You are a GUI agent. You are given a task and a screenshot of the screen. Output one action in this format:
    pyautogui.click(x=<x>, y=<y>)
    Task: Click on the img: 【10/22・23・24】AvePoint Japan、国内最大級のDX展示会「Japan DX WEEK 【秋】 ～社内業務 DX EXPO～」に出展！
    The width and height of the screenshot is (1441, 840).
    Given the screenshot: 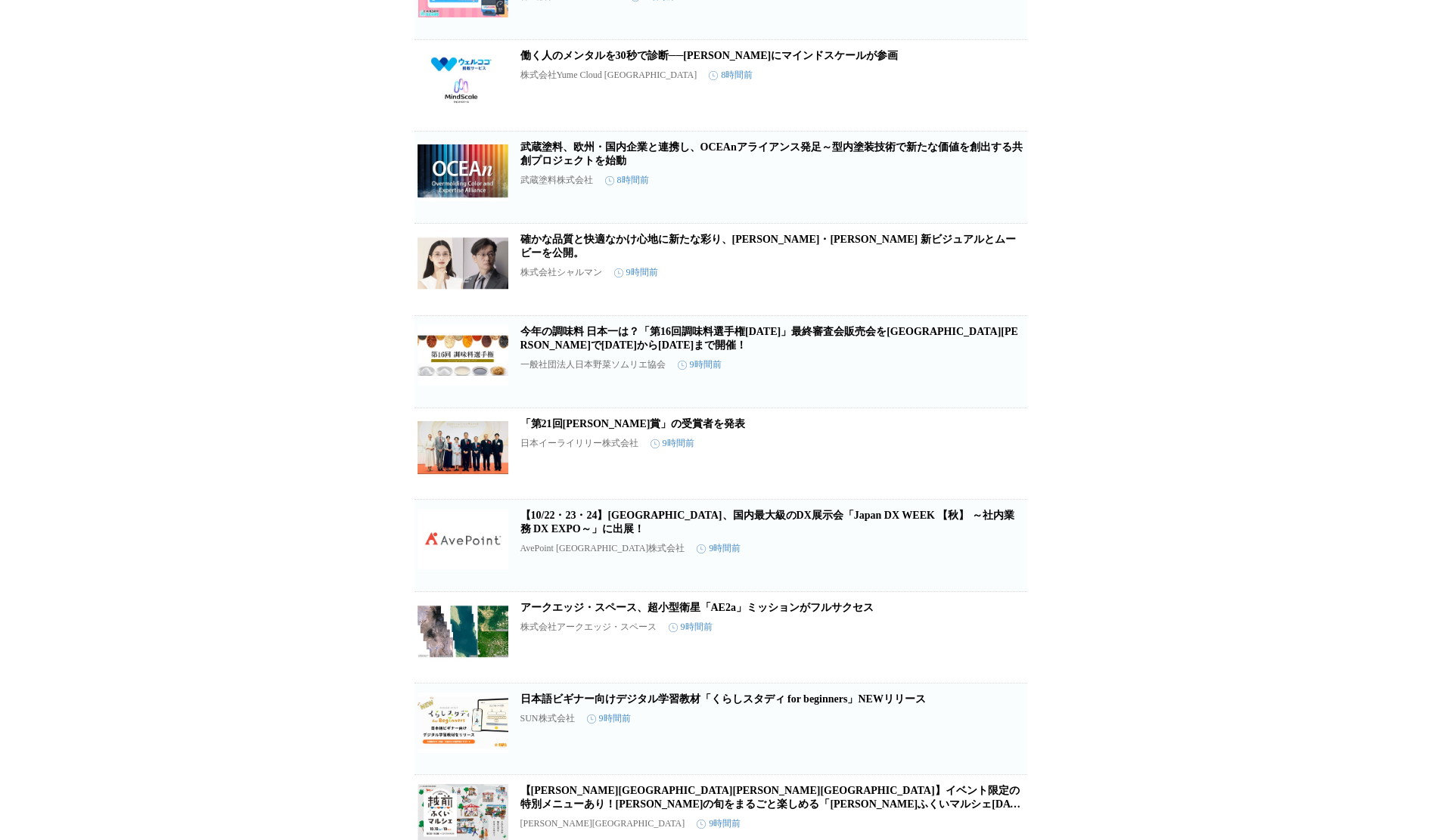 What is the action you would take?
    pyautogui.click(x=463, y=539)
    